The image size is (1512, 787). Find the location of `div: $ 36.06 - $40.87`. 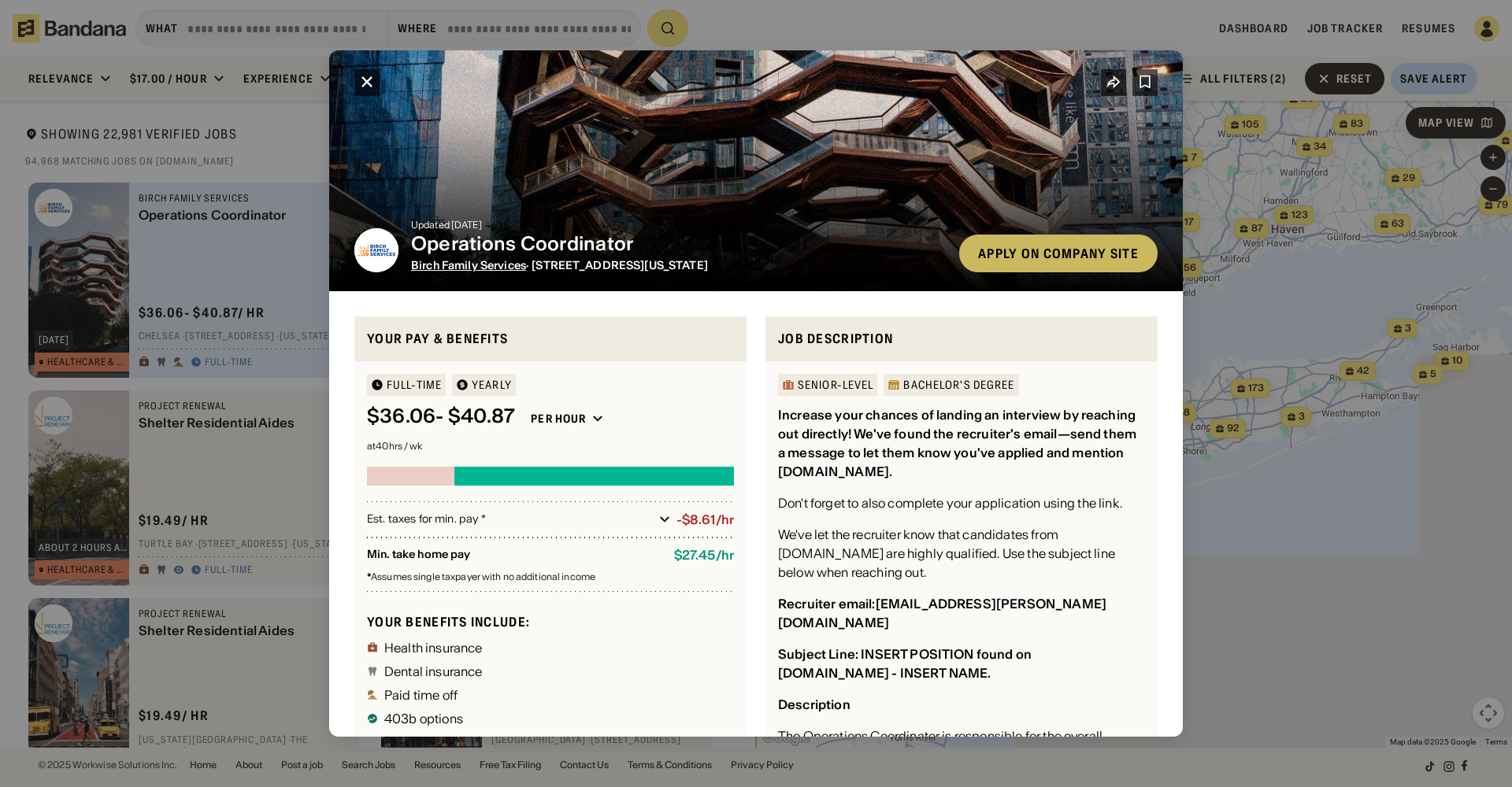

div: $ 36.06 - $40.87 is located at coordinates (441, 417).